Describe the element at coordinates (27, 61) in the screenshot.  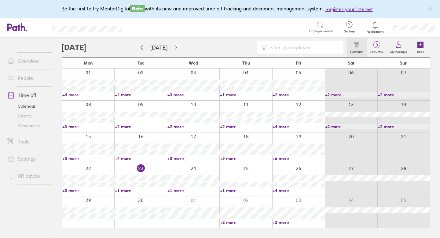
I see `a: Overview` at that location.